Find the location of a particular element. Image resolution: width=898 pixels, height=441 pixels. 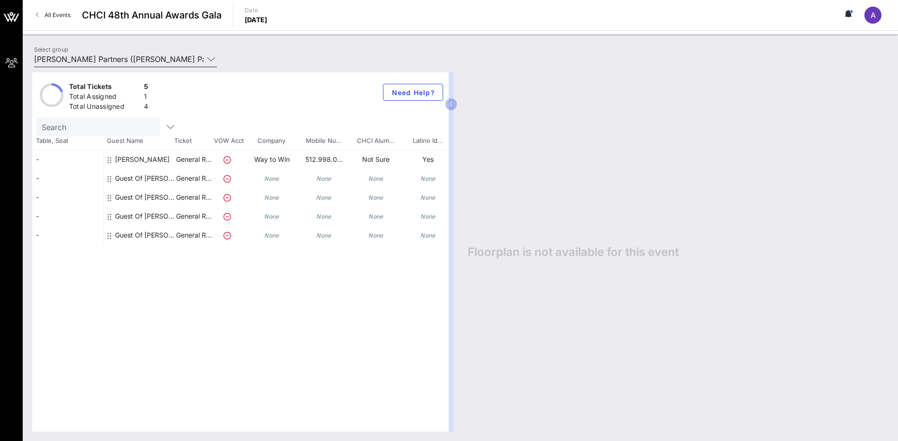

span: Ticket is located at coordinates (193, 141).